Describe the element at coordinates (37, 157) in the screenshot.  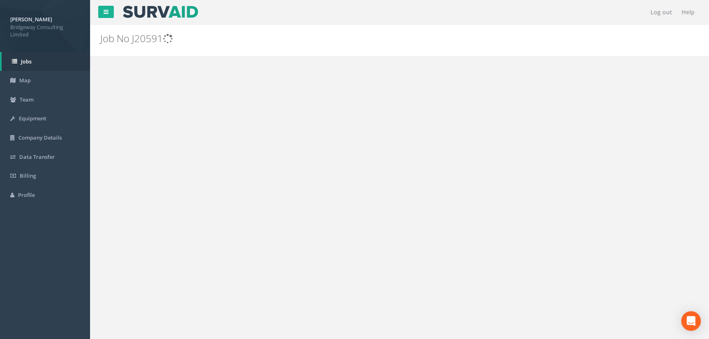
I see `span: Data Transfer` at that location.